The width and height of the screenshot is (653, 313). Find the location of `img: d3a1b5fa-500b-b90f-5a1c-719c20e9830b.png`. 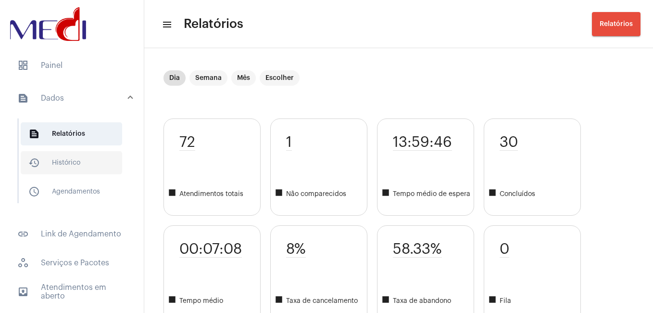

img: d3a1b5fa-500b-b90f-5a1c-719c20e9830b.png is located at coordinates (48, 24).